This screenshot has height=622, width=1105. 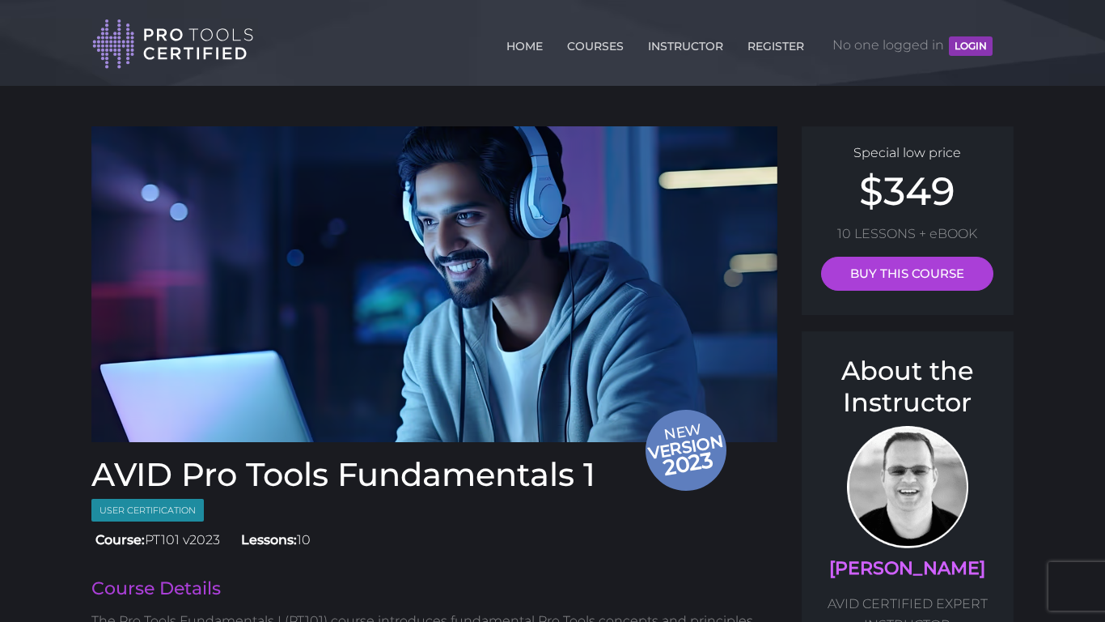 What do you see at coordinates (524, 43) in the screenshot?
I see `a: HOME` at bounding box center [524, 43].